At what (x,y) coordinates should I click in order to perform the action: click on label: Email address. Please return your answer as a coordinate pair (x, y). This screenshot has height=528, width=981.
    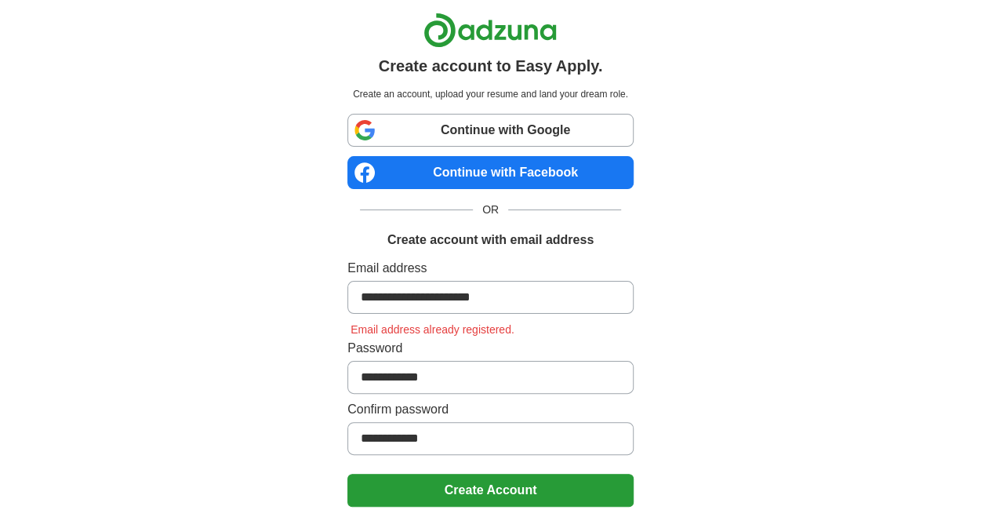
    Looking at the image, I should click on (490, 268).